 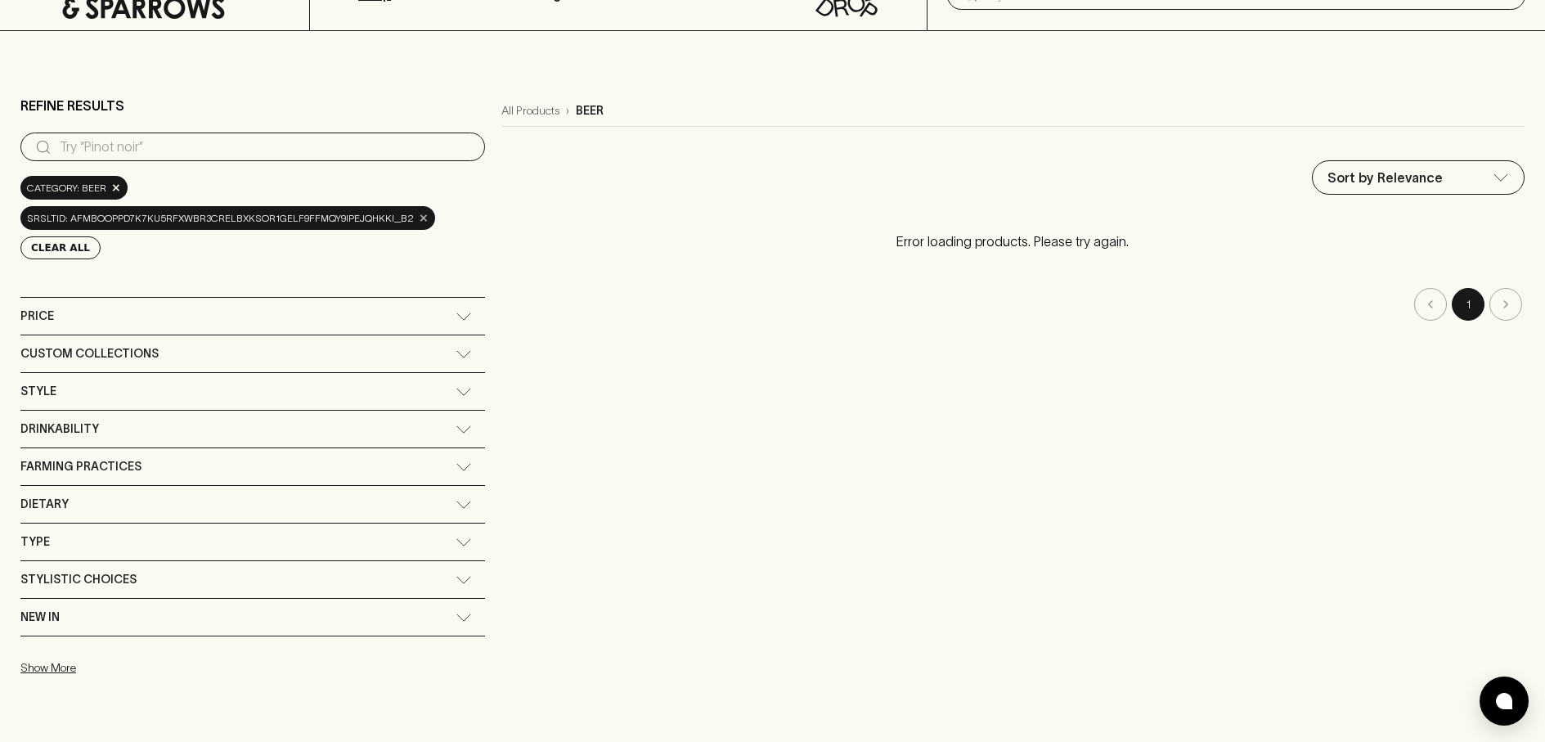 What do you see at coordinates (37, 316) in the screenshot?
I see `span: Price` at bounding box center [37, 316].